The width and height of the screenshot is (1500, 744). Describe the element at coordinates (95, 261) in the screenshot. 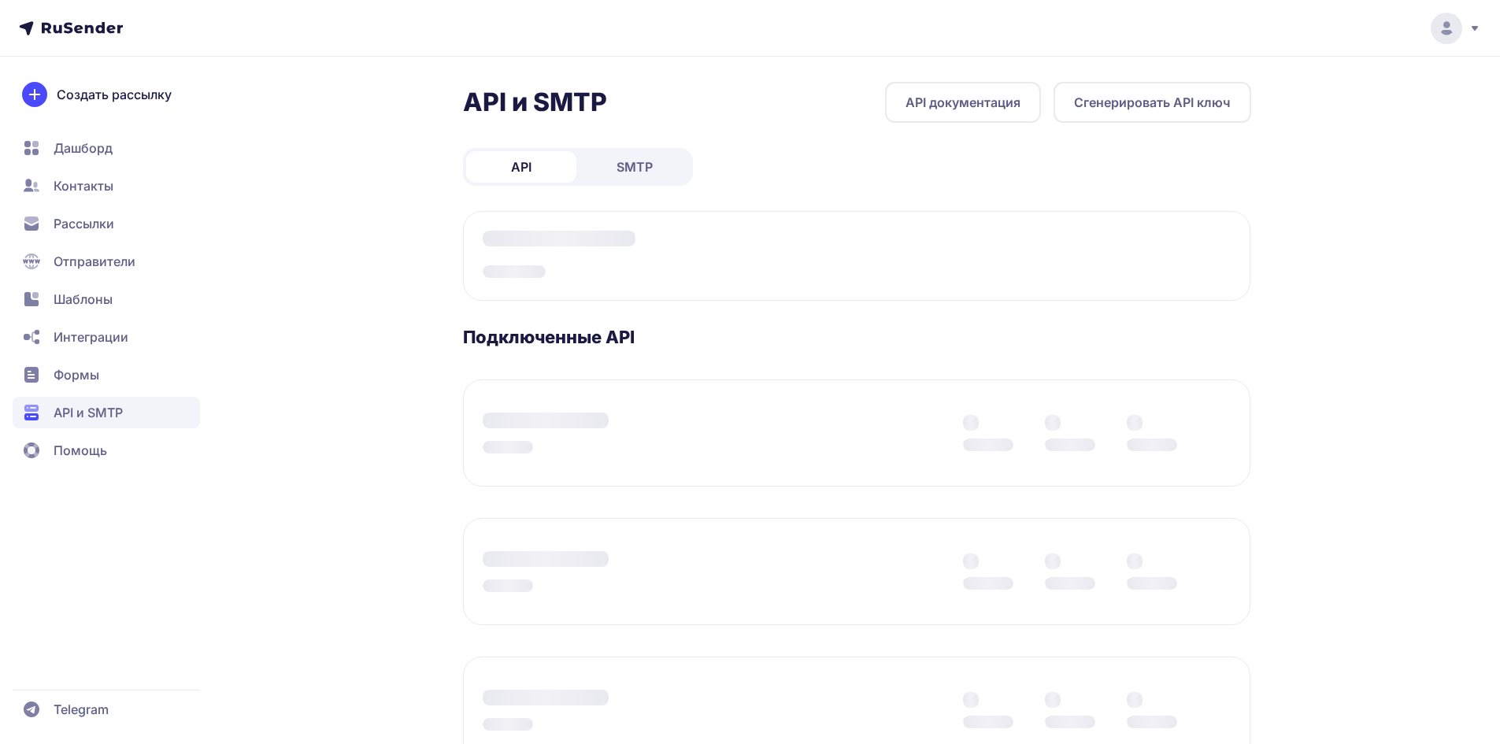

I see `span: Отправители` at that location.